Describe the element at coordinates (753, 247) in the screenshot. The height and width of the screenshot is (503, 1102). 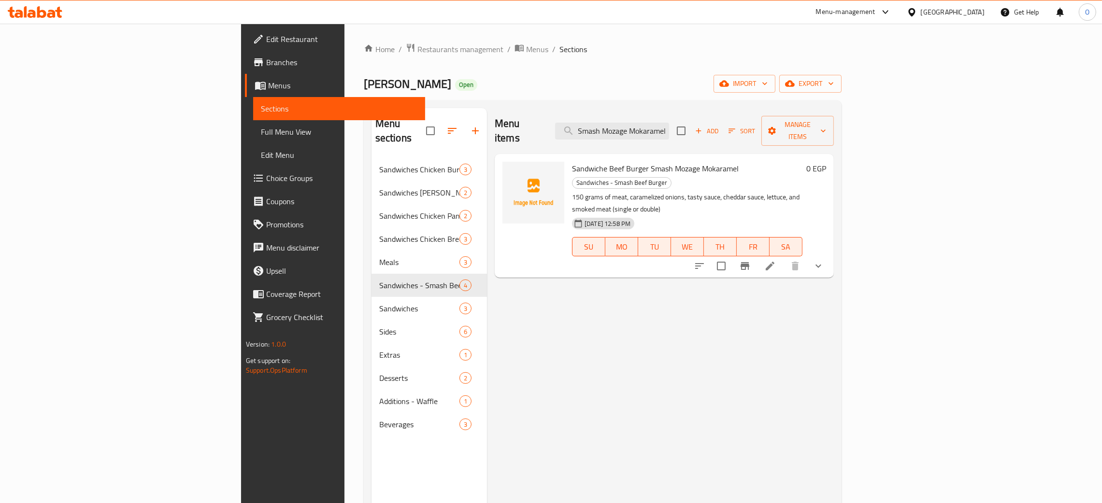
I see `span: FR` at that location.